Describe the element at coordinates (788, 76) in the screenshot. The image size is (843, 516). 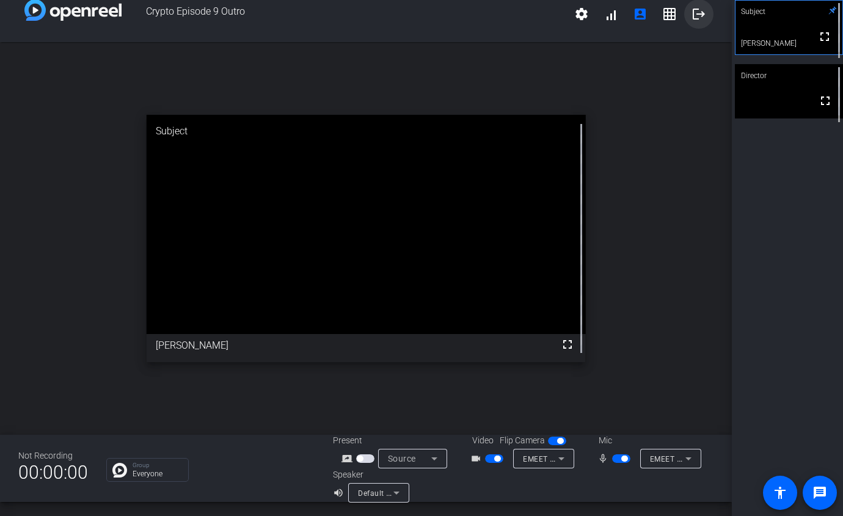
I see `div: Director` at that location.